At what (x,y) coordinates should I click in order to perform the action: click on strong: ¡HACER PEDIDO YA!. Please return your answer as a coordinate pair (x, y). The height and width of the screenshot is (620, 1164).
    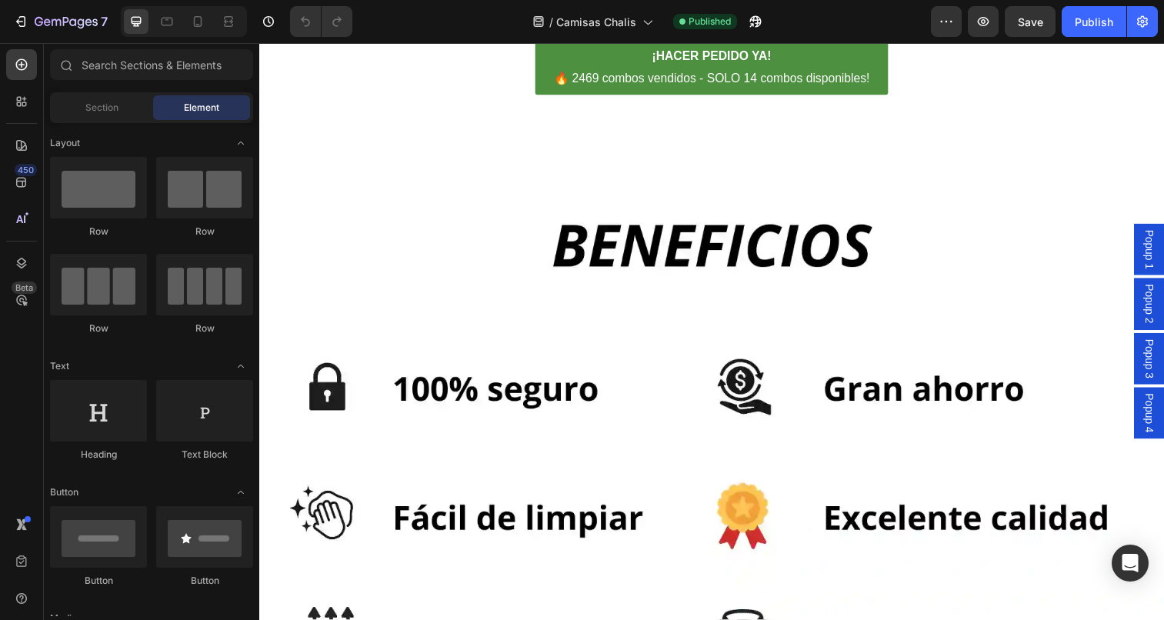
    Looking at the image, I should click on (462, 13).